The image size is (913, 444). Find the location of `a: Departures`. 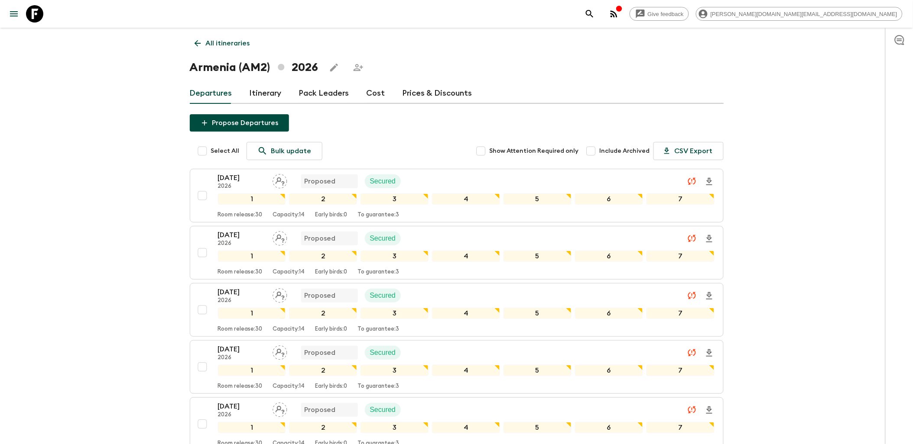

a: Departures is located at coordinates (211, 94).